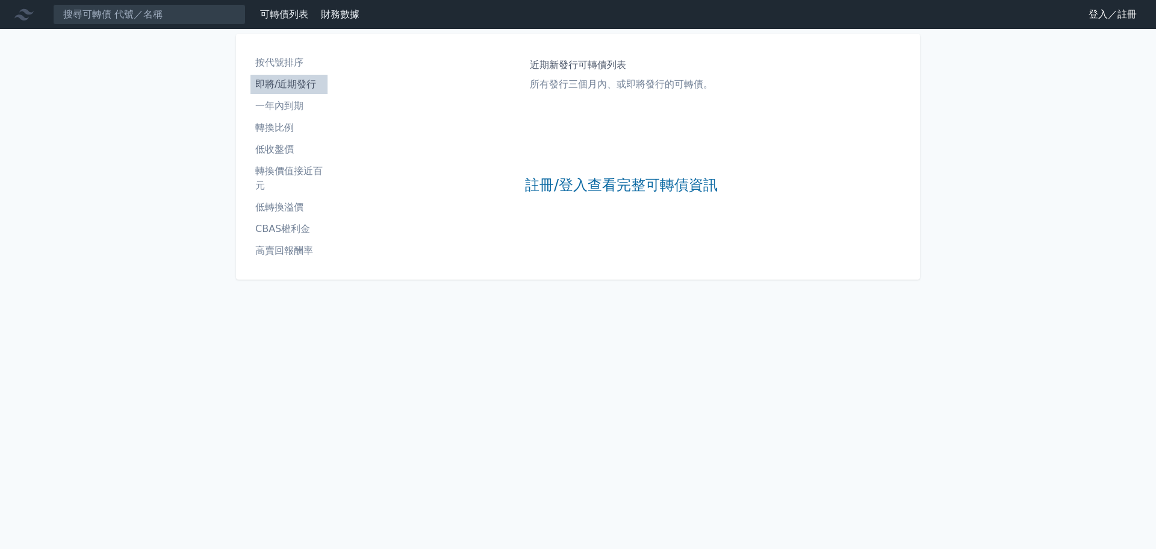  I want to click on p: 所有發行三個月內、或即將發行的可轉債。, so click(621, 84).